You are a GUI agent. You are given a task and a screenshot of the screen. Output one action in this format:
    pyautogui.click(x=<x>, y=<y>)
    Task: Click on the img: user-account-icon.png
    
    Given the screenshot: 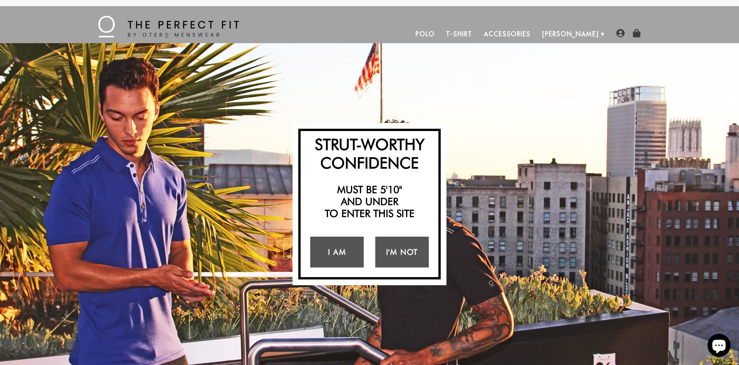 What is the action you would take?
    pyautogui.click(x=621, y=33)
    